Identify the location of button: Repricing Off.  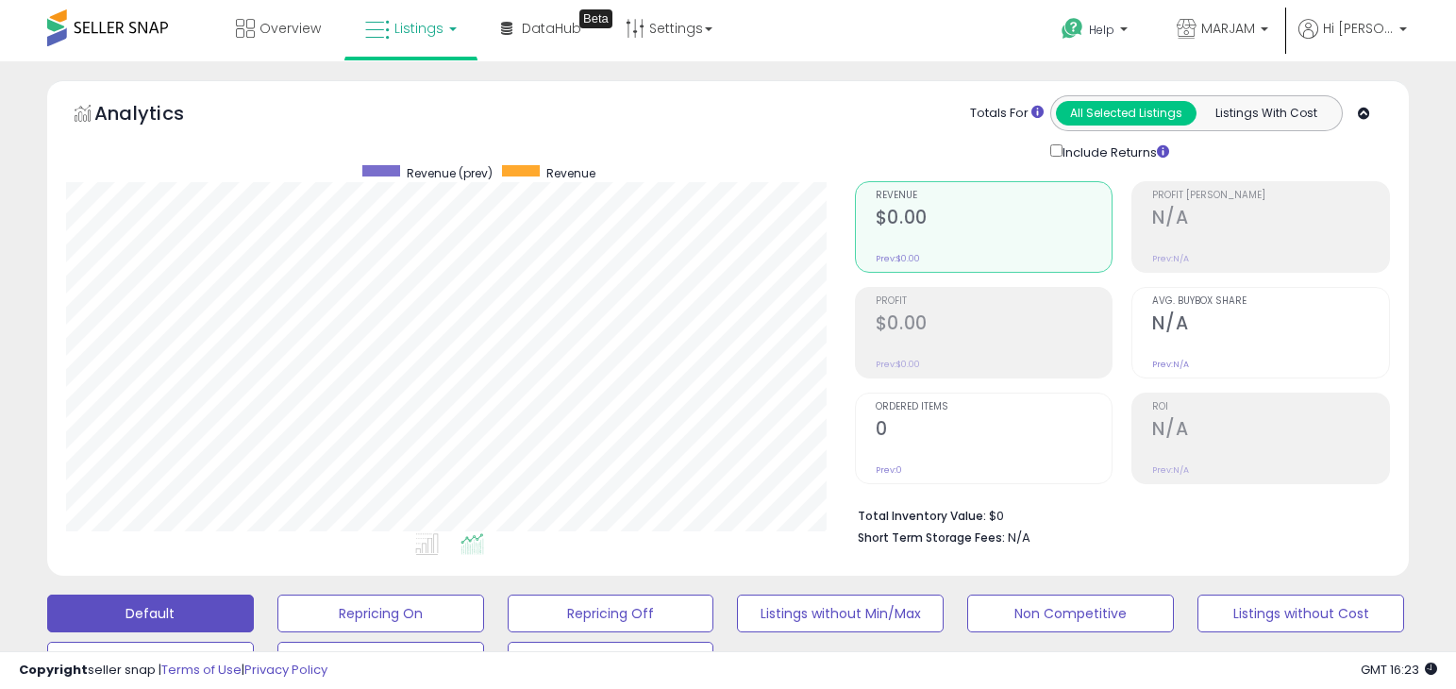
(610, 613).